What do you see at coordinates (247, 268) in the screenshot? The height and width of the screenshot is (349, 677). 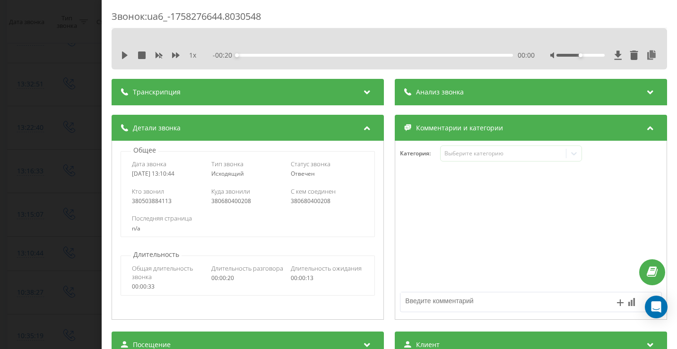 I see `span: Длительность разговора` at bounding box center [247, 268].